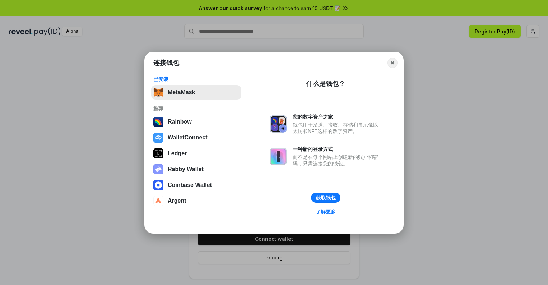  I want to click on button: 获取钱包, so click(325, 197).